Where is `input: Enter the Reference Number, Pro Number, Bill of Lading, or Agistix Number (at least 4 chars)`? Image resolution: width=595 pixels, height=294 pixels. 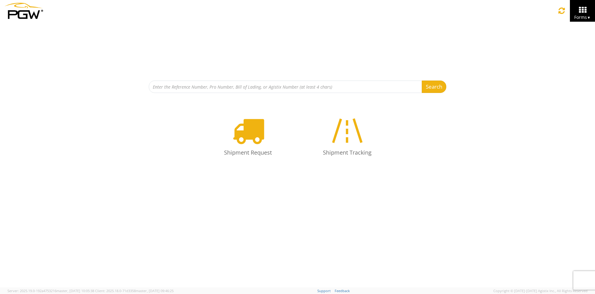
input: Enter the Reference Number, Pro Number, Bill of Lading, or Agistix Number (at least 4 chars) is located at coordinates (285, 87).